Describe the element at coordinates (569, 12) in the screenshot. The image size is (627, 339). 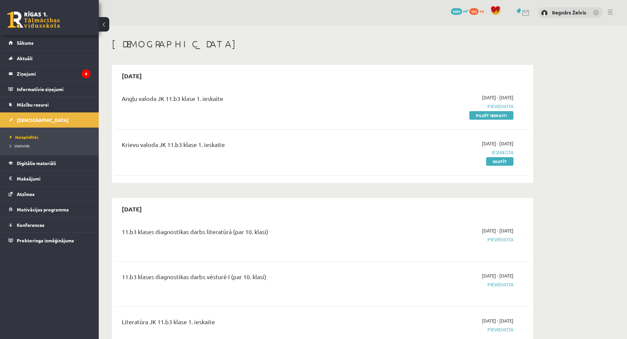
I see `a: Regnārs Želvis` at that location.